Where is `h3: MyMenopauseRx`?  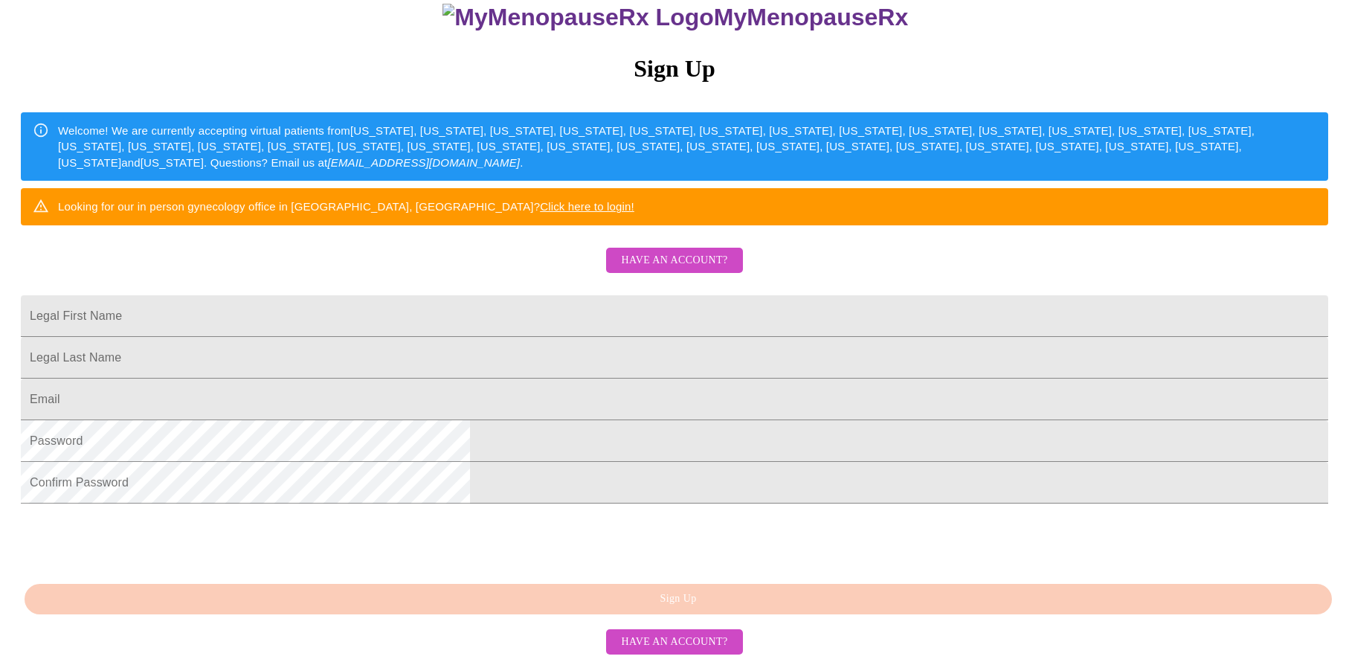
h3: MyMenopauseRx is located at coordinates (676, 17).